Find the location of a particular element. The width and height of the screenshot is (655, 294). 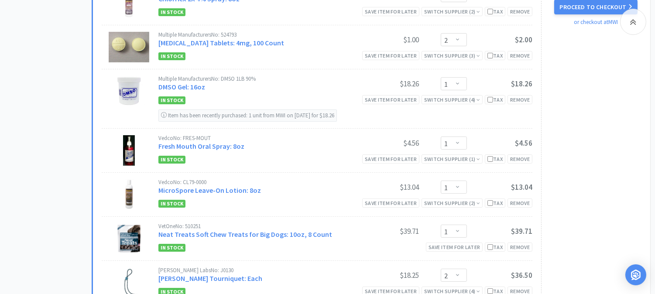

span: $2.00 is located at coordinates (524, 40).